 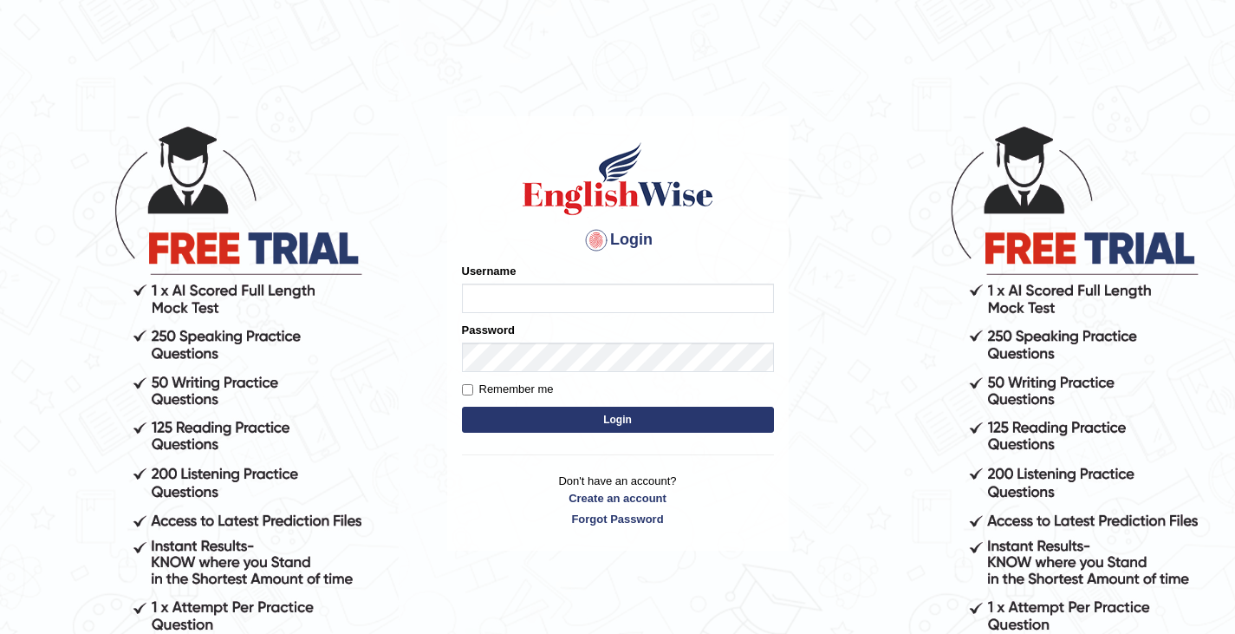 I want to click on h4: Login, so click(x=618, y=240).